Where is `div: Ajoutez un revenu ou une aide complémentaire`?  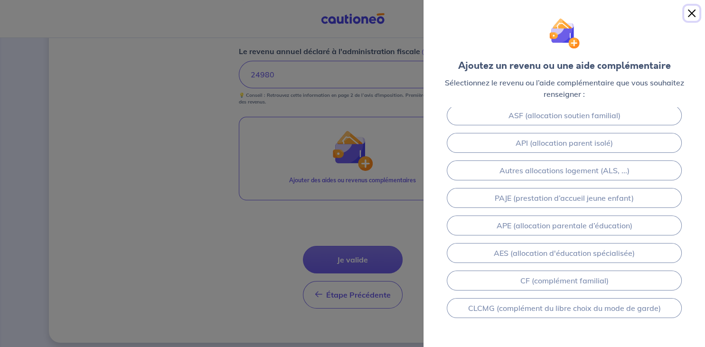
div: Ajoutez un revenu ou une aide complémentaire is located at coordinates (565, 66).